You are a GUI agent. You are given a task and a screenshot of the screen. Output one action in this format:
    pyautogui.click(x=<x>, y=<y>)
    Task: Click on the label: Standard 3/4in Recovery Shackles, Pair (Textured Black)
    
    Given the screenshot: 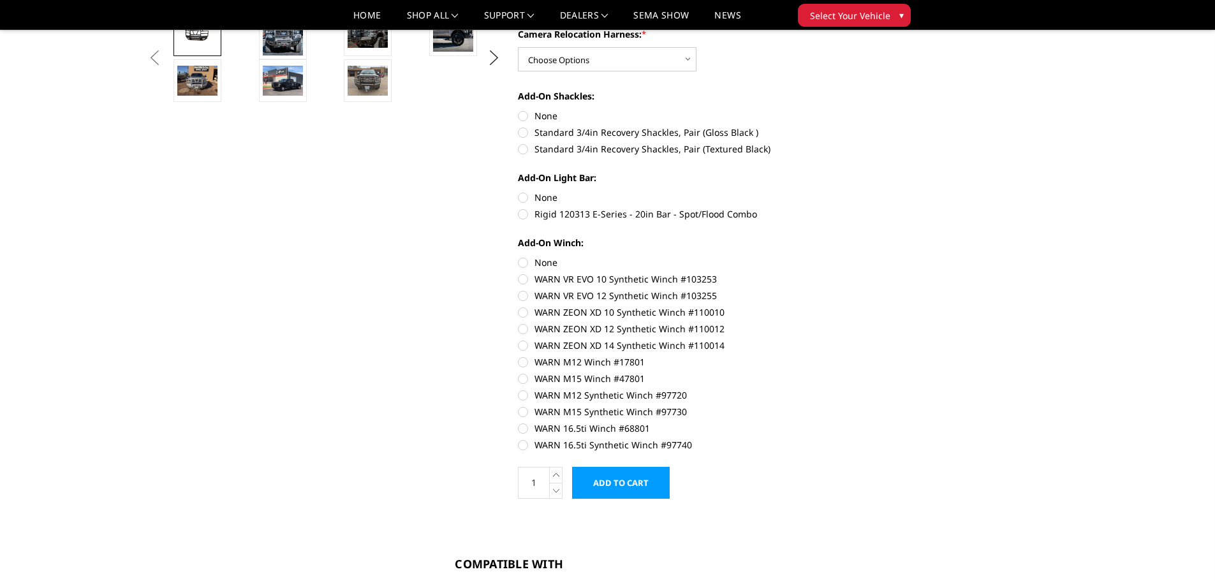 What is the action you would take?
    pyautogui.click(x=694, y=149)
    